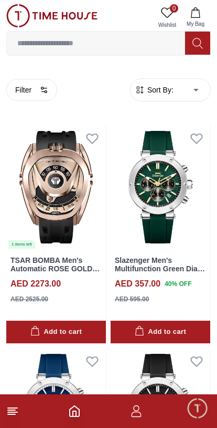 The width and height of the screenshot is (217, 428). Describe the element at coordinates (132, 299) in the screenshot. I see `div: AED 595.00` at that location.